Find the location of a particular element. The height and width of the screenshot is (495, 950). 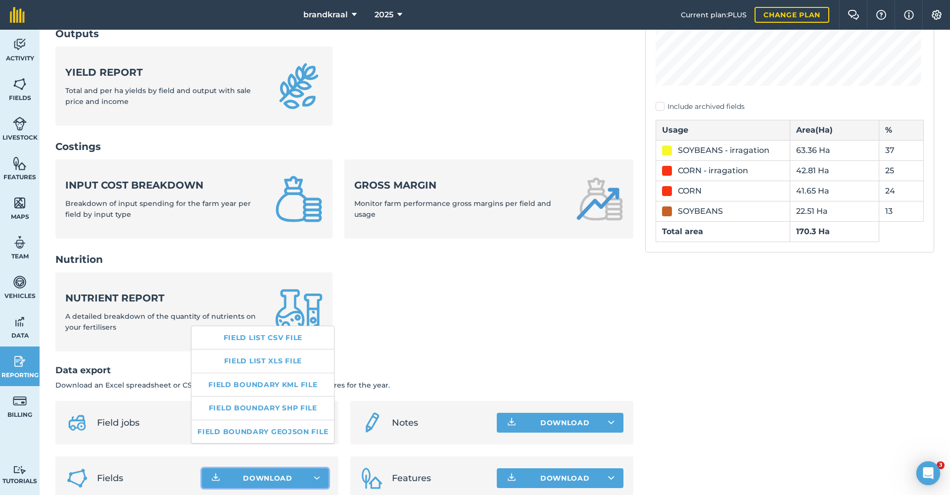

span: Current plan : PLUS is located at coordinates (714, 15).